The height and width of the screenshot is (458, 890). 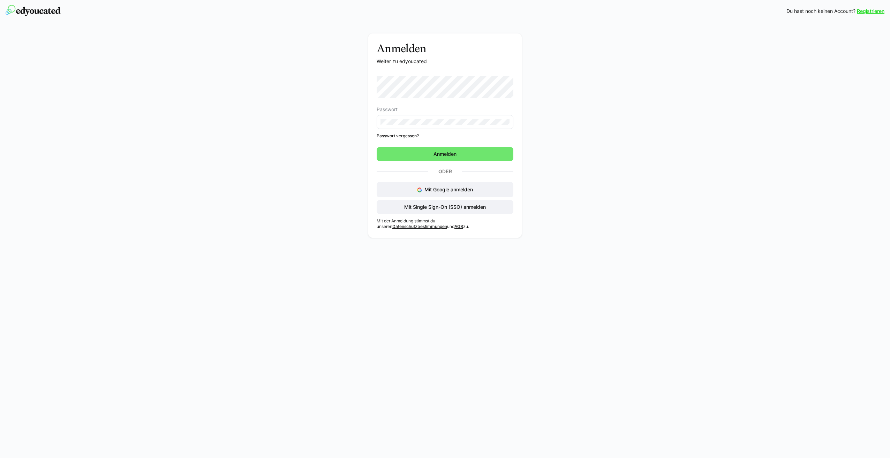 I want to click on span: Mit Single Sign-On (SSO) anmelden, so click(x=445, y=207).